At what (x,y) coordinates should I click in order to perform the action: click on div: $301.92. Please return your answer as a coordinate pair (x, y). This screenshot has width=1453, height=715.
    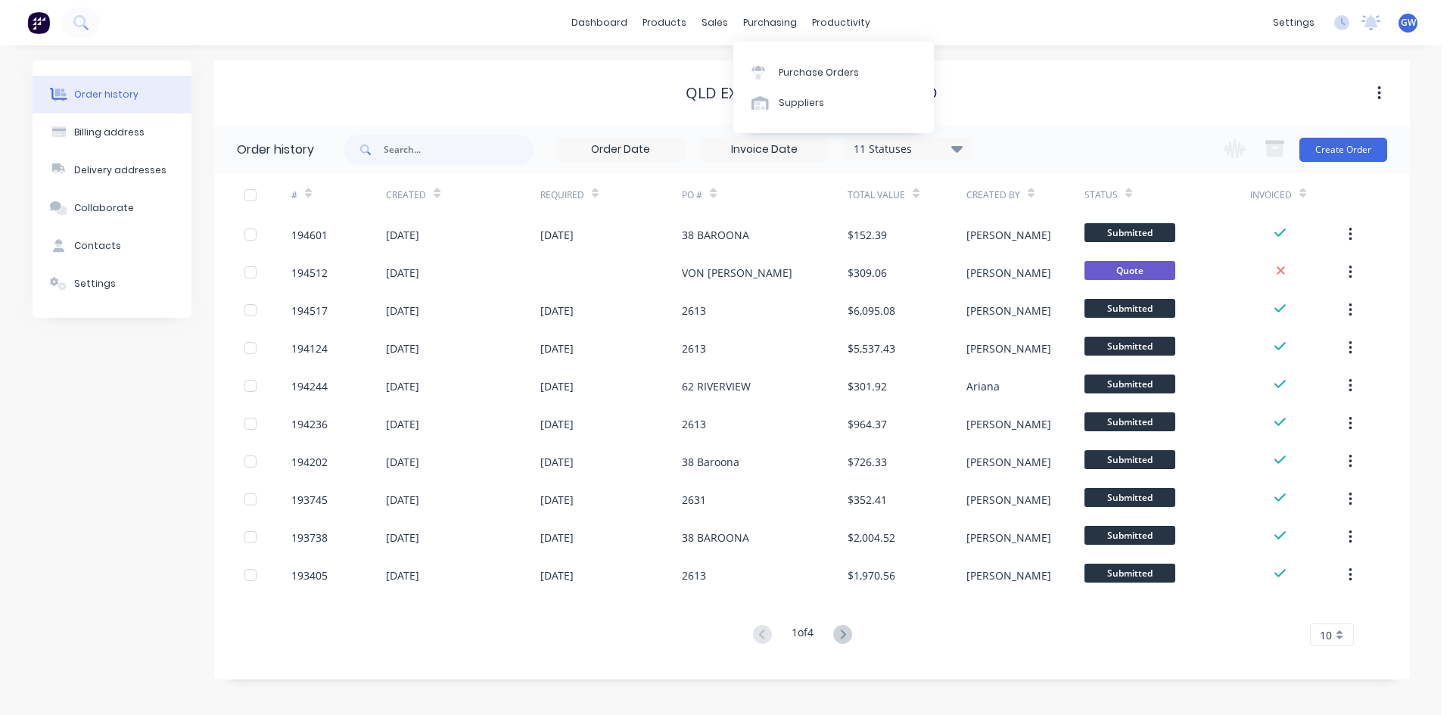
    Looking at the image, I should click on (867, 386).